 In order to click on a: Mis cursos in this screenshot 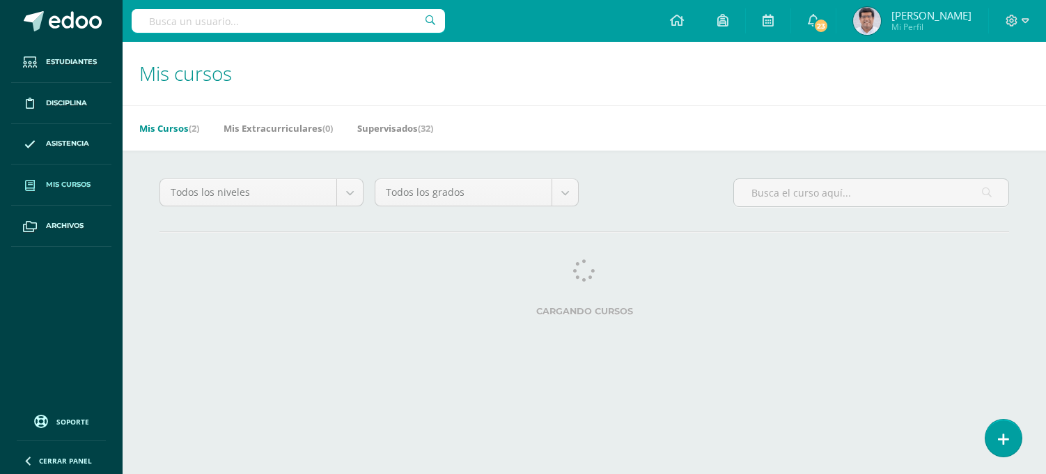, I will do `click(61, 185)`.